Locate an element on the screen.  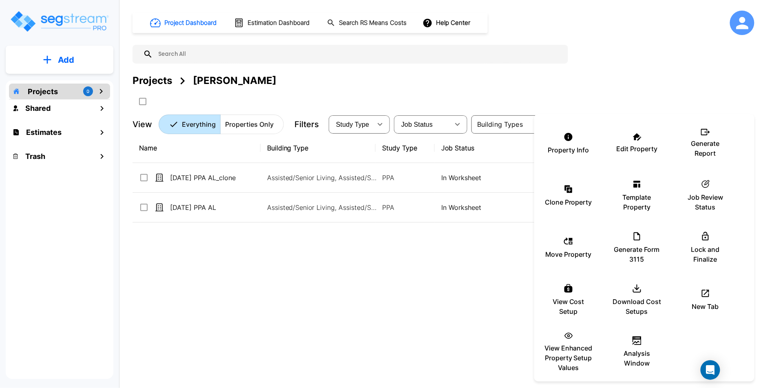
p: New Tab is located at coordinates (706, 307).